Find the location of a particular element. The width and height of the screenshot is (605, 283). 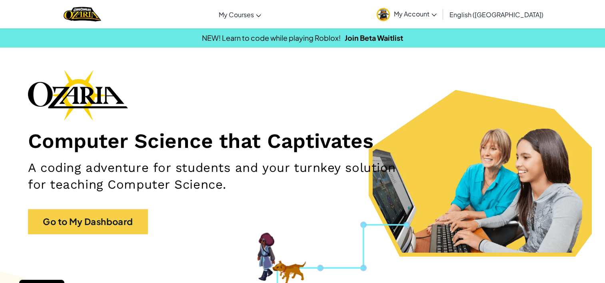

img: avatar is located at coordinates (383, 14).